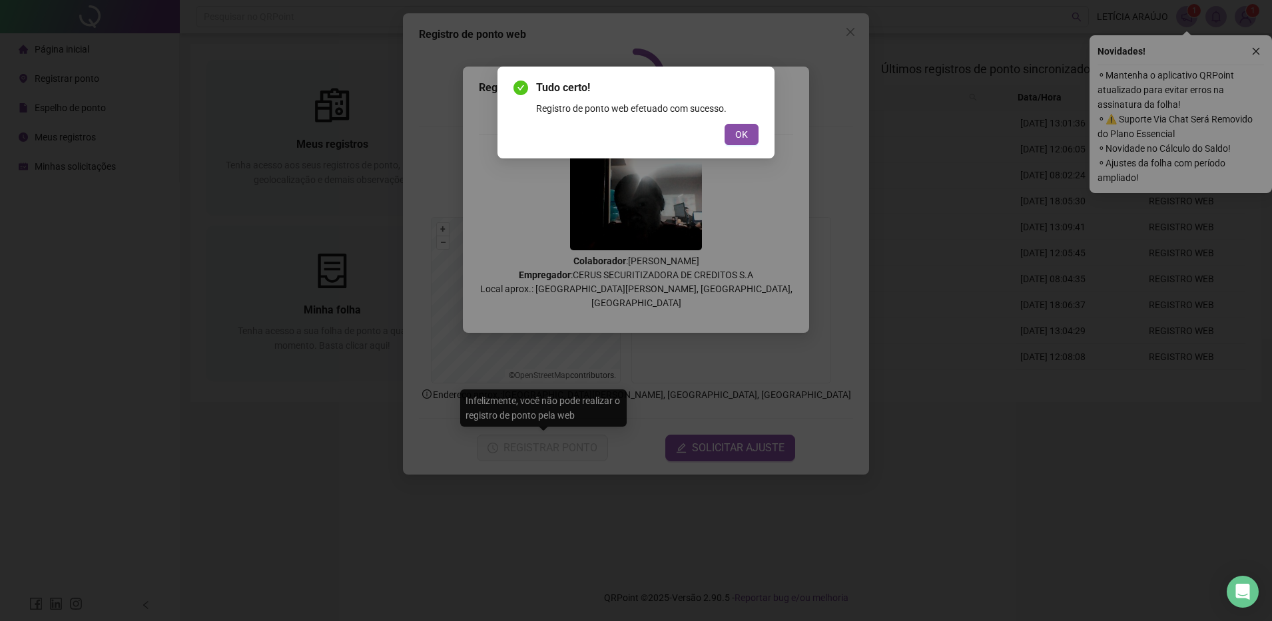 This screenshot has width=1272, height=621. What do you see at coordinates (647, 88) in the screenshot?
I see `span: Tudo certo!` at bounding box center [647, 88].